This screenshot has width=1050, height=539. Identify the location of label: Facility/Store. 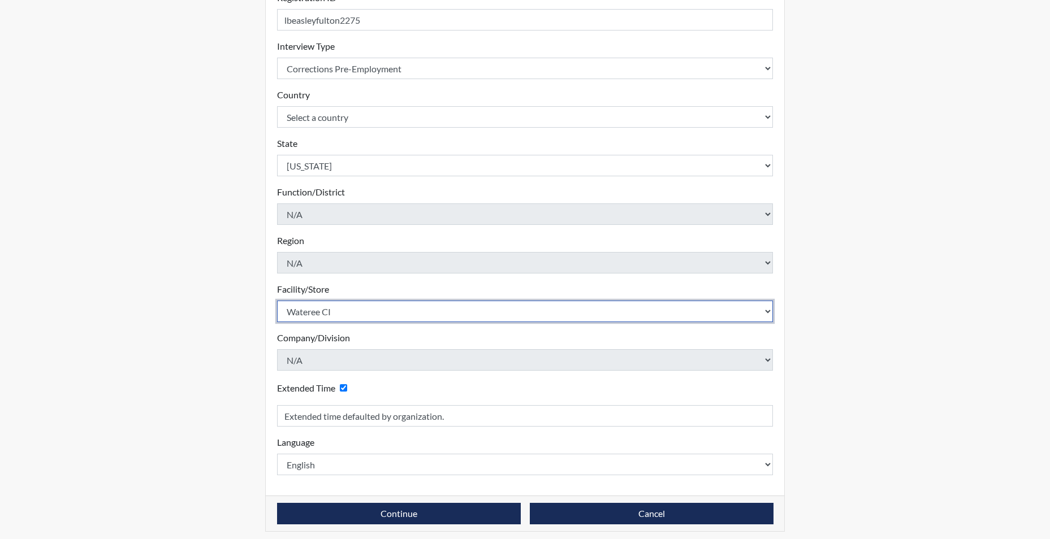
(303, 289).